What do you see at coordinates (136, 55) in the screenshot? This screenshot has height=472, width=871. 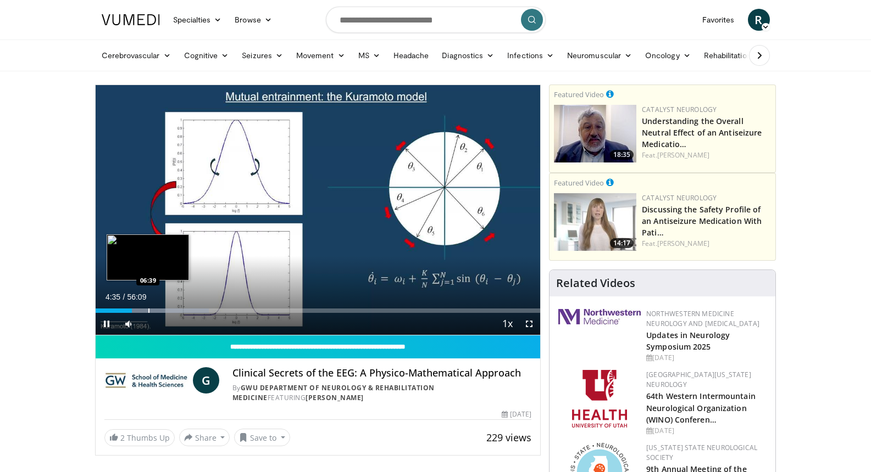 I see `a: Cerebrovascular` at bounding box center [136, 55].